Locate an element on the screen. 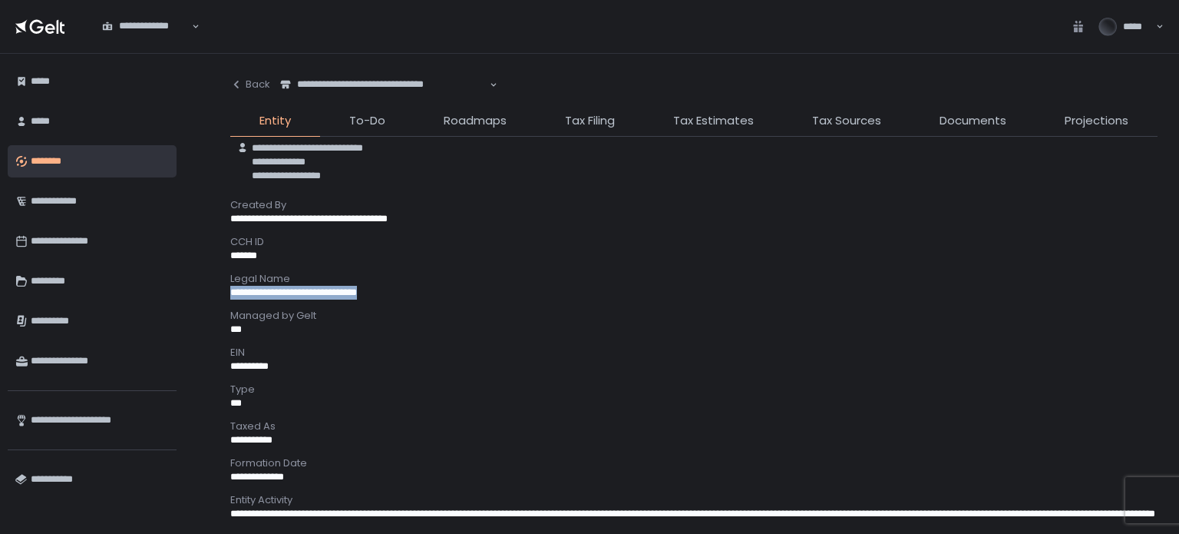 The height and width of the screenshot is (534, 1179). span: Roadmaps is located at coordinates (475, 121).